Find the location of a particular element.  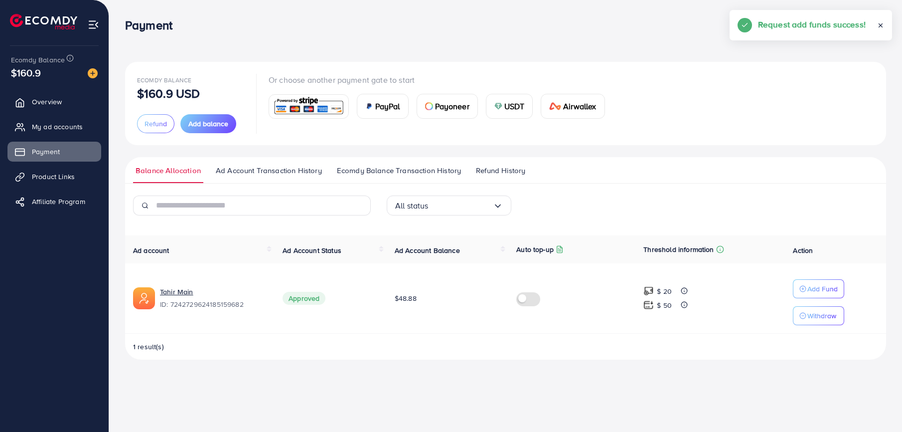

a: Product Links is located at coordinates (54, 176).